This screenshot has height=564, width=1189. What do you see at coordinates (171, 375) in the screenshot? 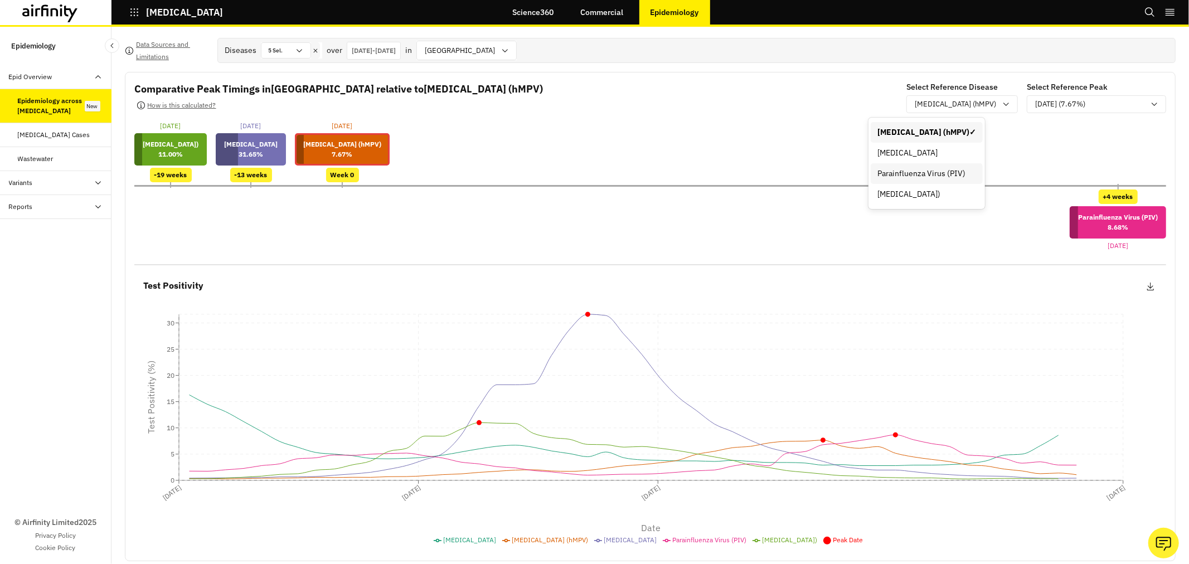
I see `tspan: 20` at bounding box center [171, 375].